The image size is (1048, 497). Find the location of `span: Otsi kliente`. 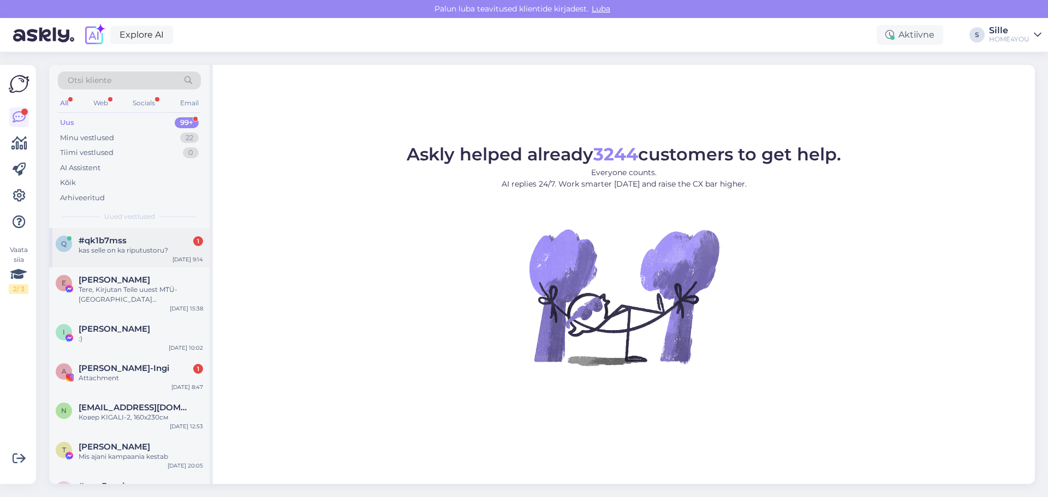

span: Otsi kliente is located at coordinates (90, 80).